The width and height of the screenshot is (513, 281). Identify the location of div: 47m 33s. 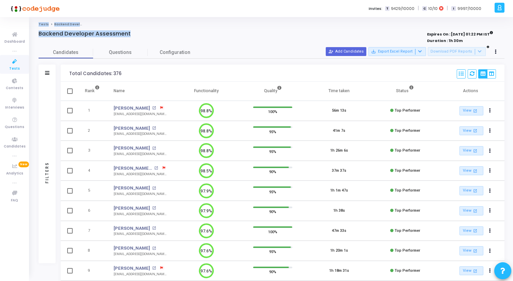
(339, 231).